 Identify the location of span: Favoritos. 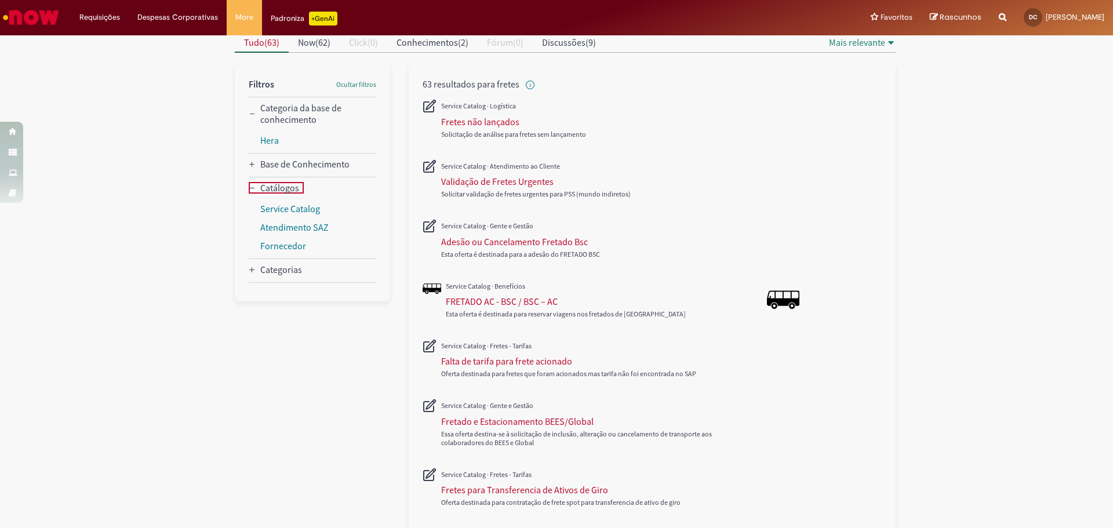
(896, 17).